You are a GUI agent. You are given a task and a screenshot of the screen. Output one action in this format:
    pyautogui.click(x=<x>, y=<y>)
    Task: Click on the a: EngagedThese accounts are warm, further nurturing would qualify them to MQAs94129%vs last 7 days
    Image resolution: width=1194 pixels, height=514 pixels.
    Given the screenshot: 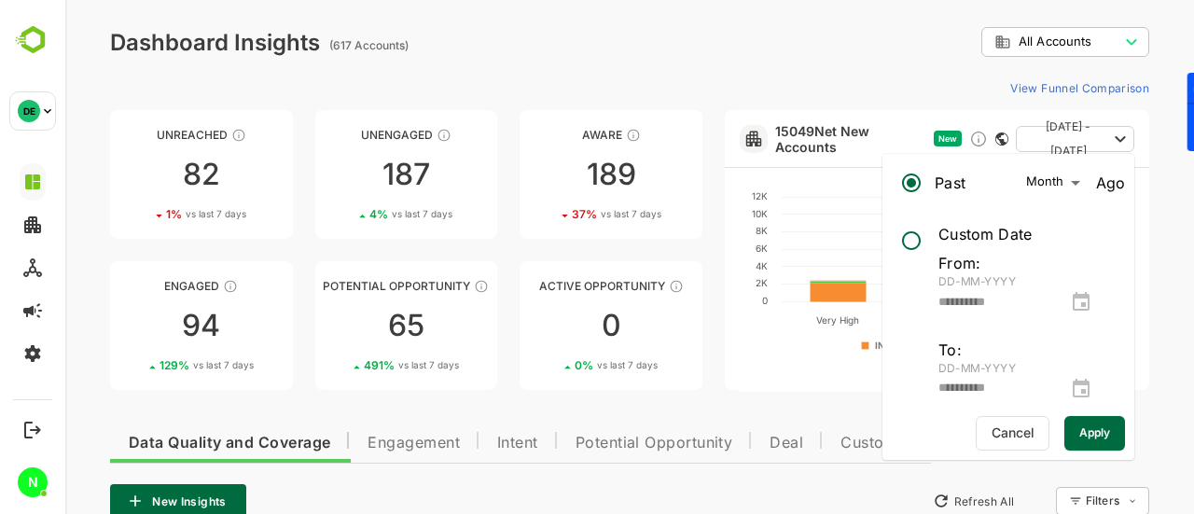 What is the action you would take?
    pyautogui.click(x=136, y=325)
    